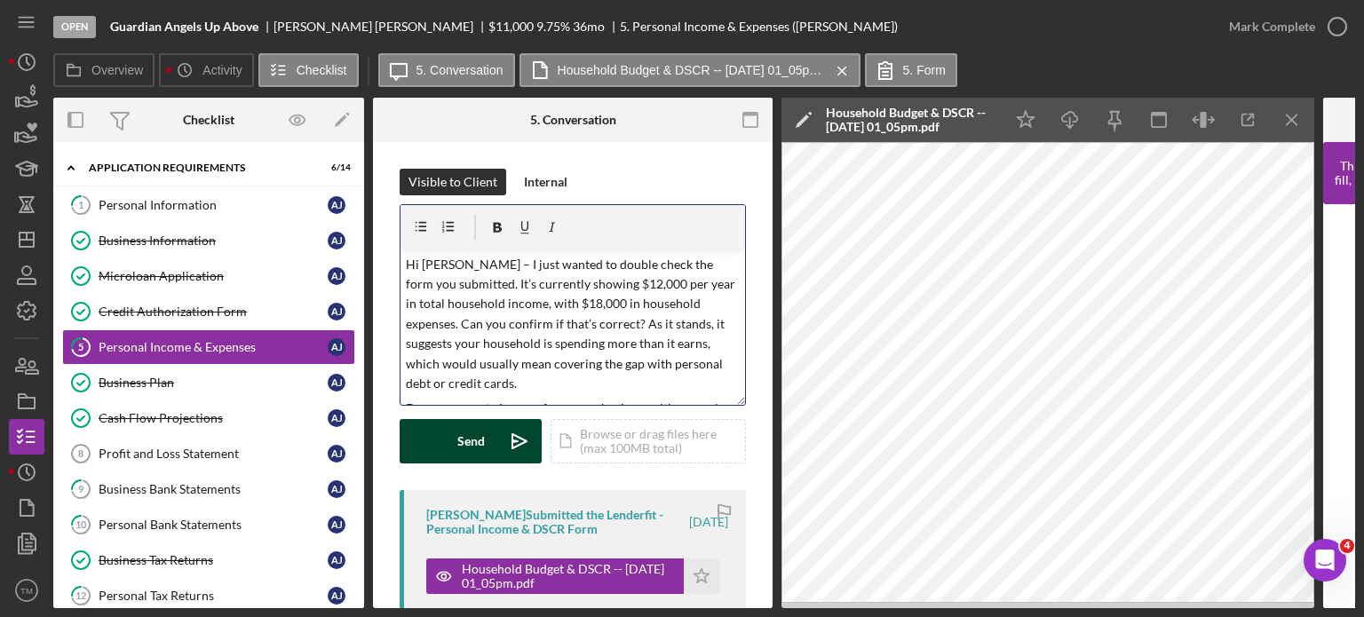  I want to click on a: 10Personal Bank StatementsAJ, so click(209, 525).